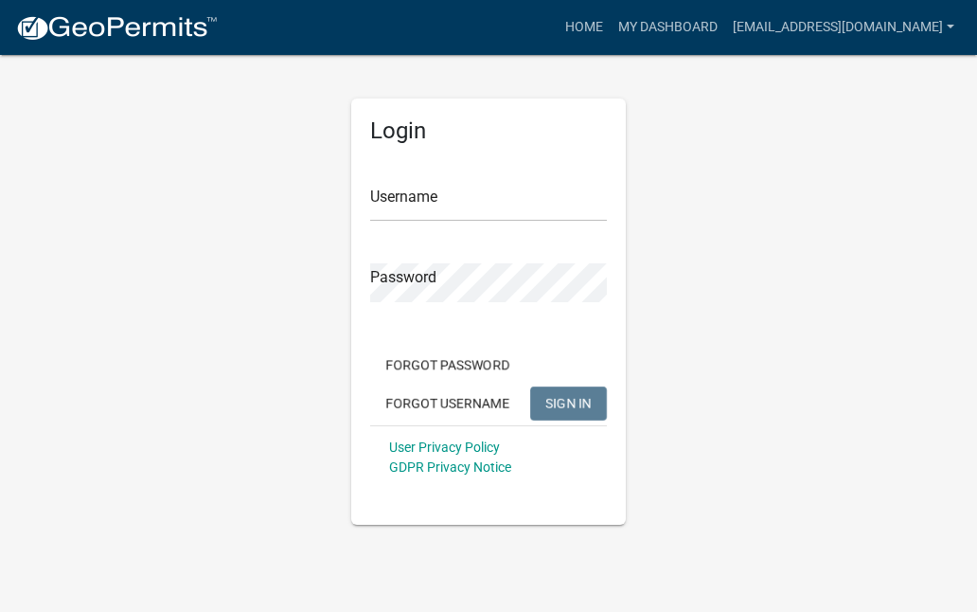 The height and width of the screenshot is (612, 977). What do you see at coordinates (668, 27) in the screenshot?
I see `a: My Dashboard` at bounding box center [668, 27].